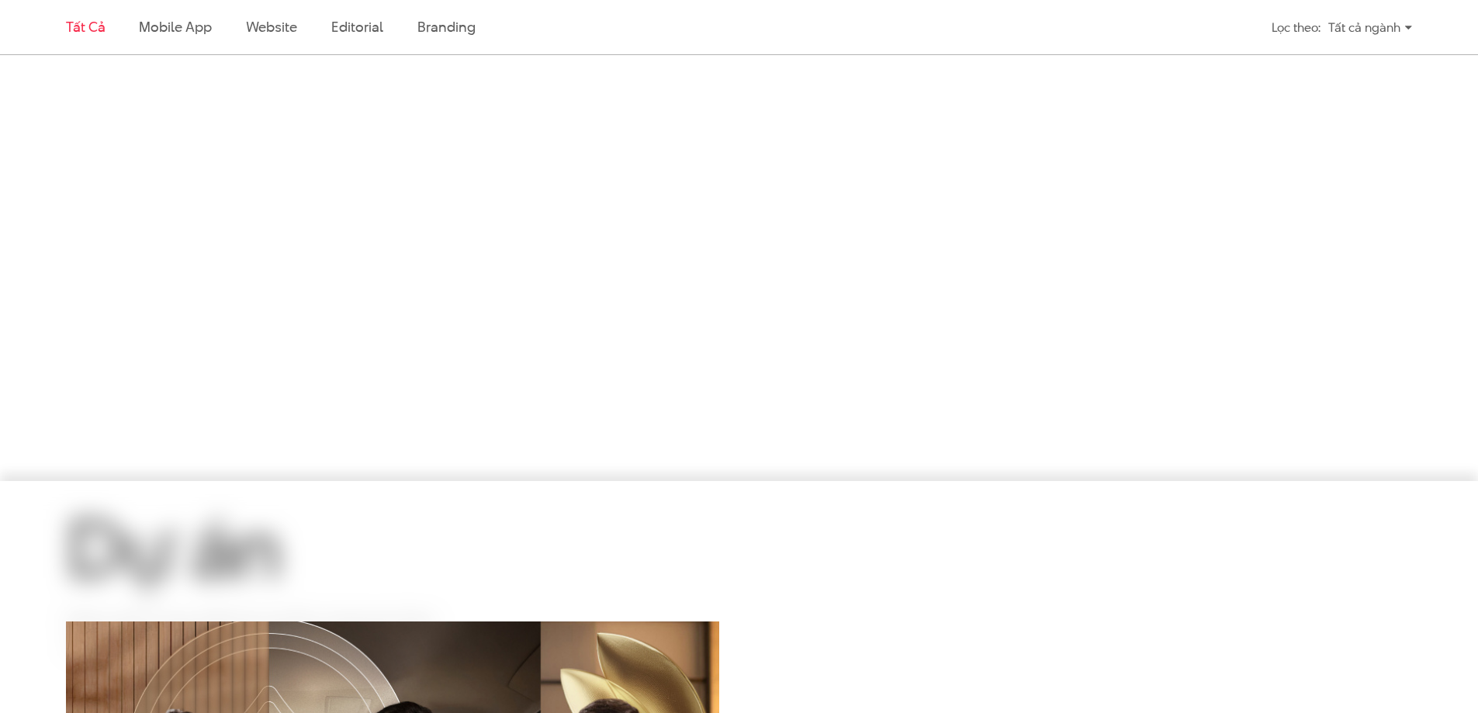 Image resolution: width=1478 pixels, height=713 pixels. What do you see at coordinates (175, 26) in the screenshot?
I see `a: Mobile app` at bounding box center [175, 26].